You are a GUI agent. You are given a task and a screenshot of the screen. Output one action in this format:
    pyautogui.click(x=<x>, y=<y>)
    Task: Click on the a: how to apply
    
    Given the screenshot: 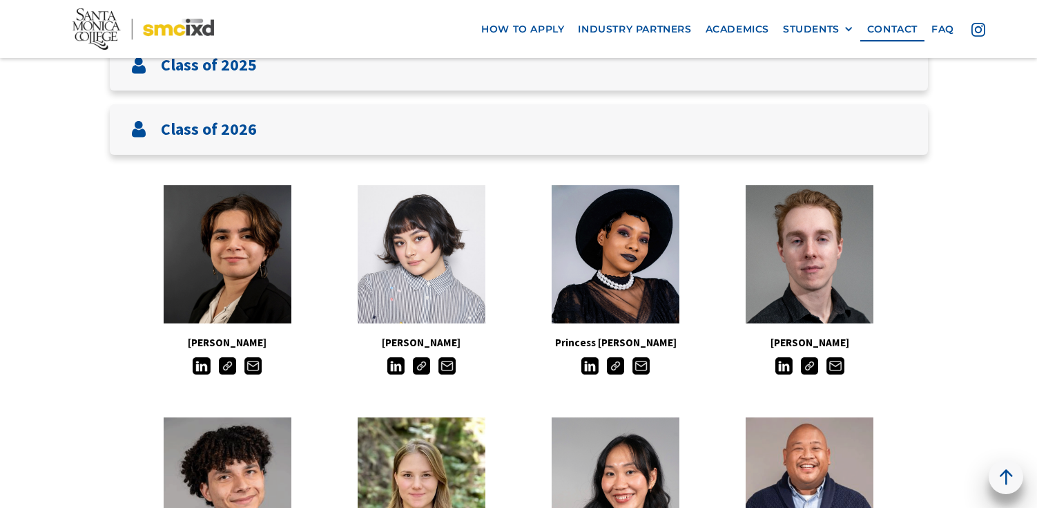 What is the action you would take?
    pyautogui.click(x=523, y=28)
    